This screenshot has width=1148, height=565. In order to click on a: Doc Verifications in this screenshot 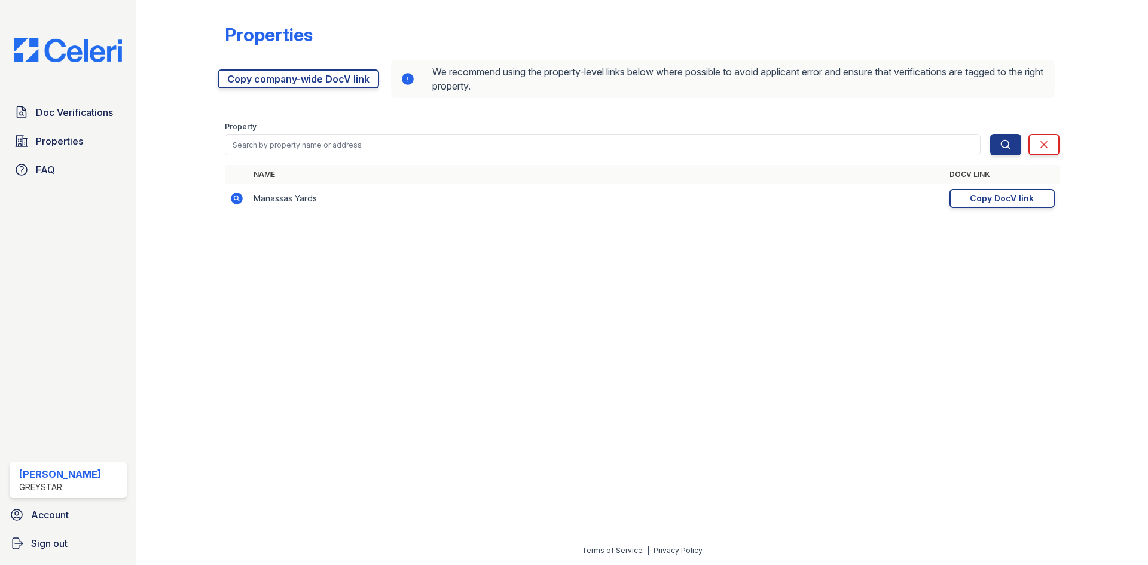, I will do `click(68, 112)`.